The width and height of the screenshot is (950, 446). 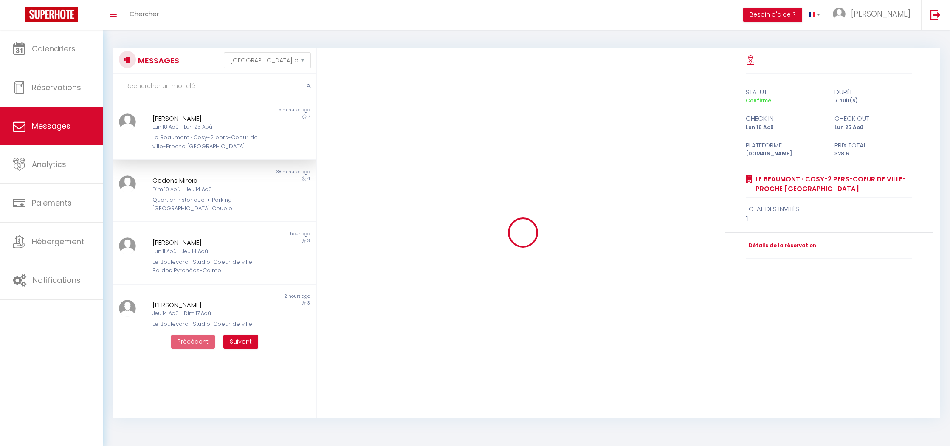 What do you see at coordinates (52, 203) in the screenshot?
I see `span: Paiements` at bounding box center [52, 203].